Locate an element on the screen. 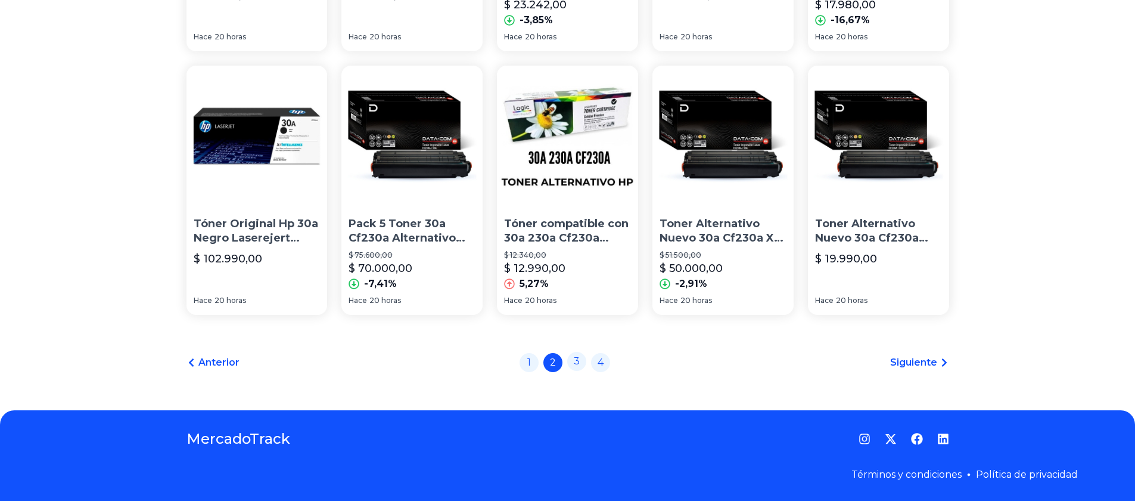  font: Siguiente is located at coordinates (914, 362).